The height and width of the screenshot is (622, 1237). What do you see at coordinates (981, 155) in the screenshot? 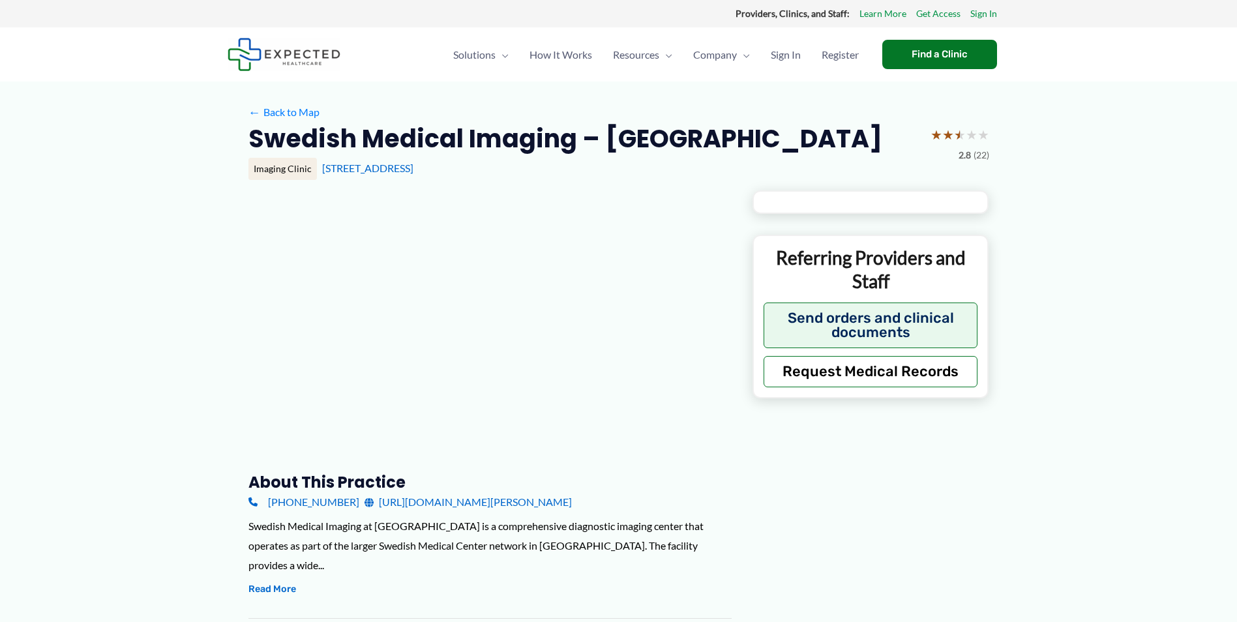
I see `span: (22)` at bounding box center [981, 155].